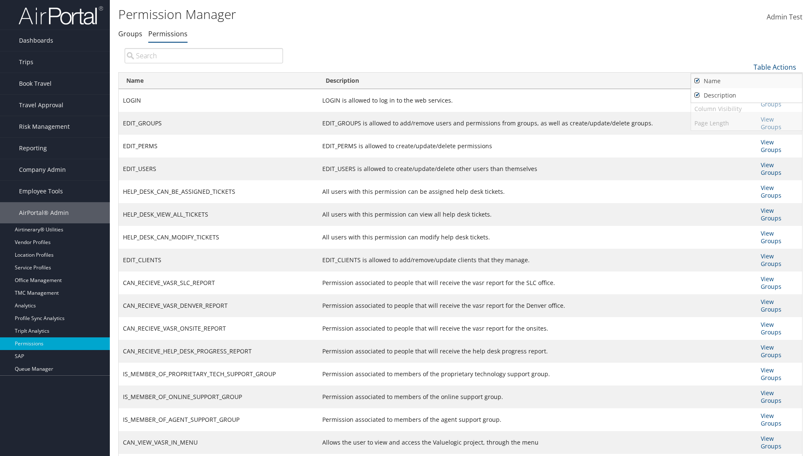  Describe the element at coordinates (746, 81) in the screenshot. I see `a: Name` at that location.